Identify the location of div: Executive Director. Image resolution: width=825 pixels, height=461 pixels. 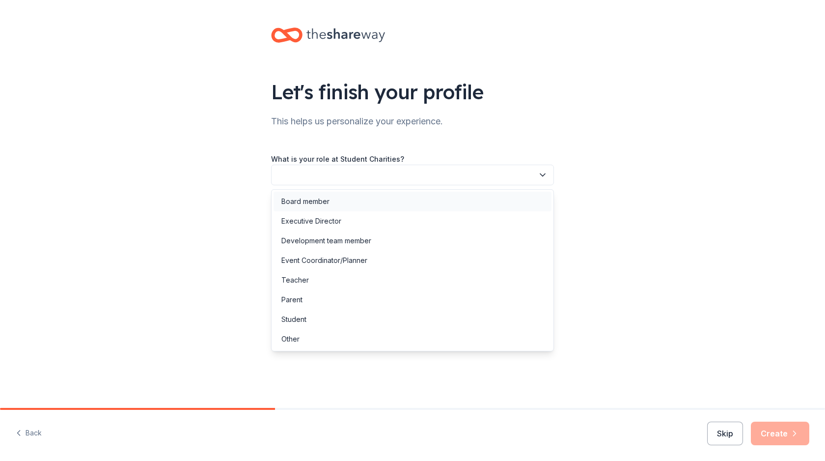
(311, 221).